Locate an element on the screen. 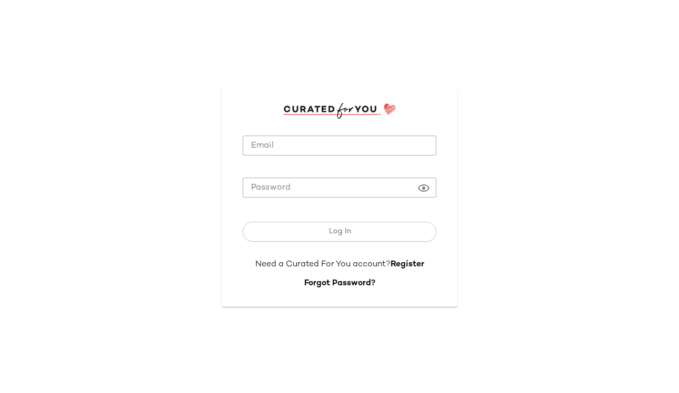  img: cfy_login_logo.DGdB1djN.svg is located at coordinates (339, 111).